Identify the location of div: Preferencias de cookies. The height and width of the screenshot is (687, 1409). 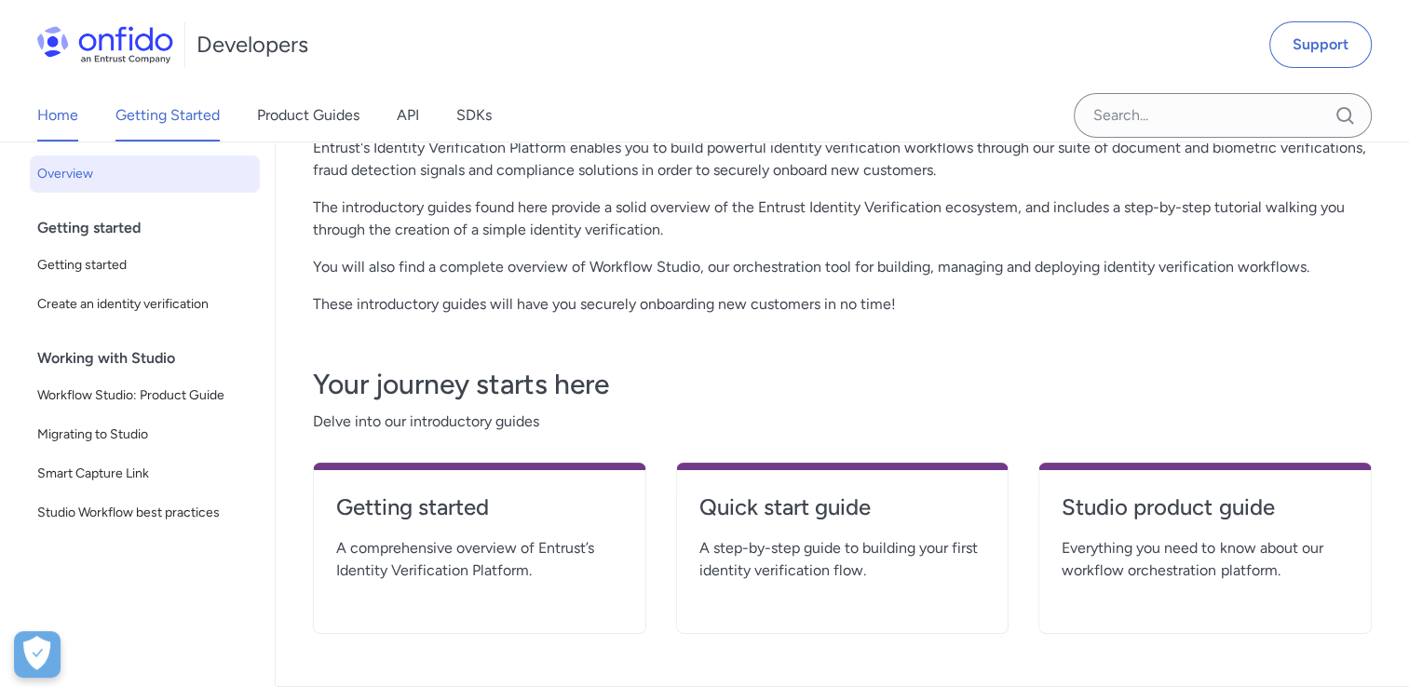
(37, 655).